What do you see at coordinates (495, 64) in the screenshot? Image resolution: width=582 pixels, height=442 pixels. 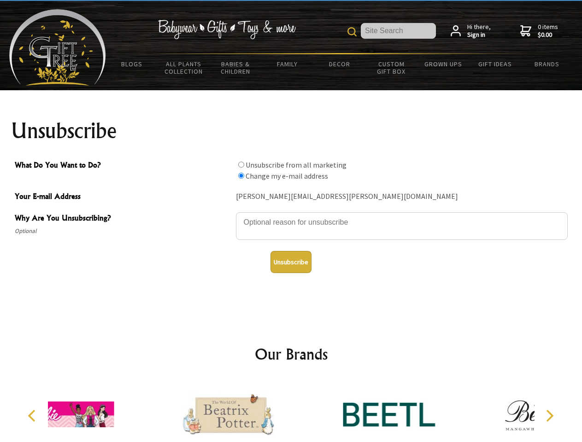 I see `a: Gift Ideas` at bounding box center [495, 64].